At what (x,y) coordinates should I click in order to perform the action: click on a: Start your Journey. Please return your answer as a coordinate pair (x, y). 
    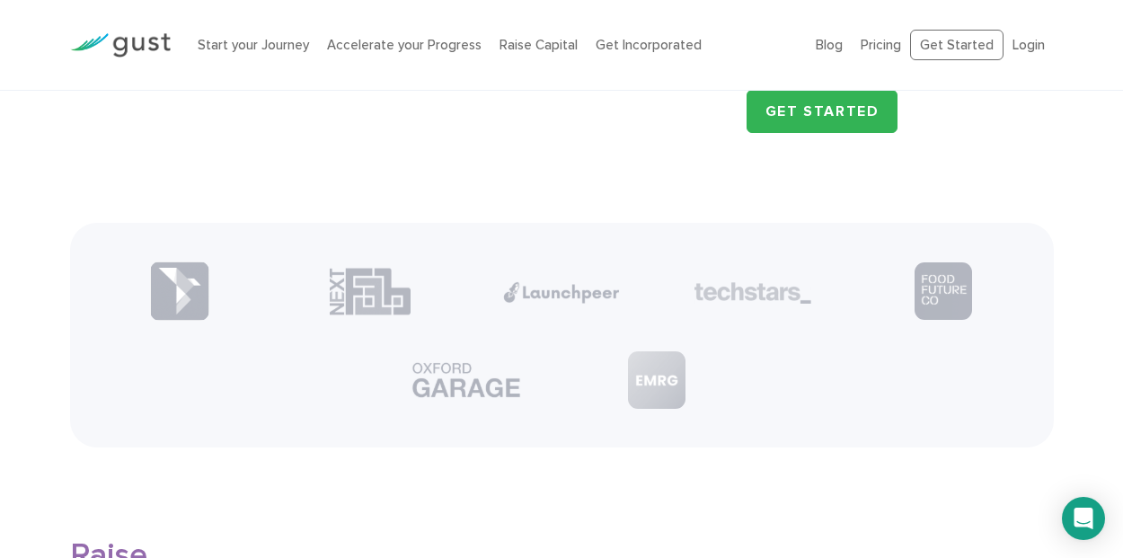
    Looking at the image, I should click on (253, 45).